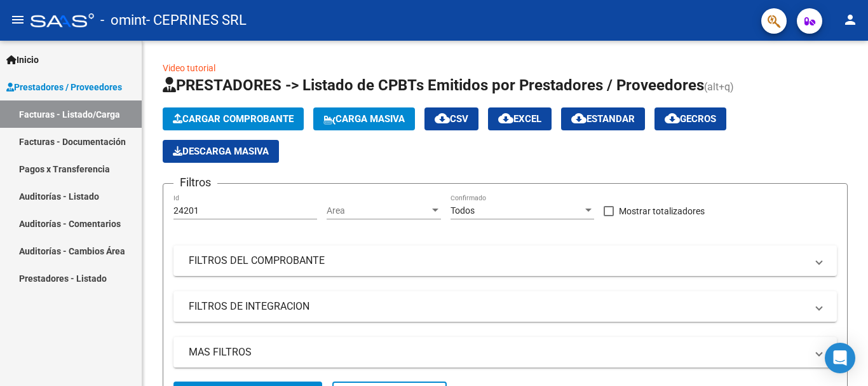 Image resolution: width=868 pixels, height=386 pixels. What do you see at coordinates (451, 119) in the screenshot?
I see `span: CSV` at bounding box center [451, 119].